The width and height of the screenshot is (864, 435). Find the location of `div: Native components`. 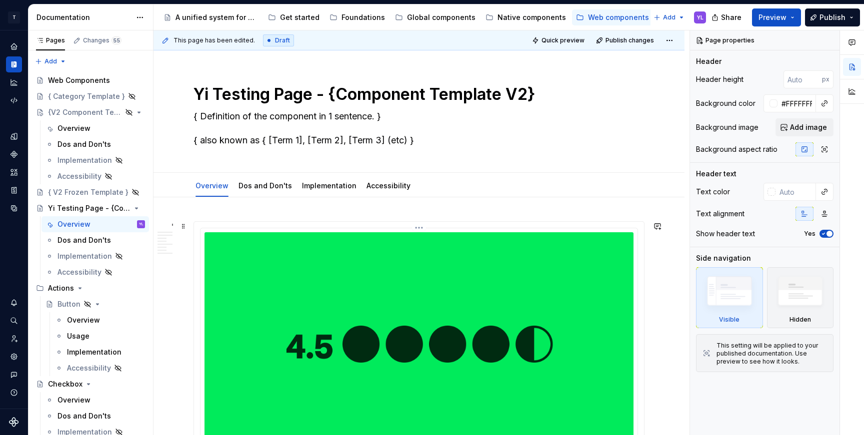

div: Native components is located at coordinates (531, 17).